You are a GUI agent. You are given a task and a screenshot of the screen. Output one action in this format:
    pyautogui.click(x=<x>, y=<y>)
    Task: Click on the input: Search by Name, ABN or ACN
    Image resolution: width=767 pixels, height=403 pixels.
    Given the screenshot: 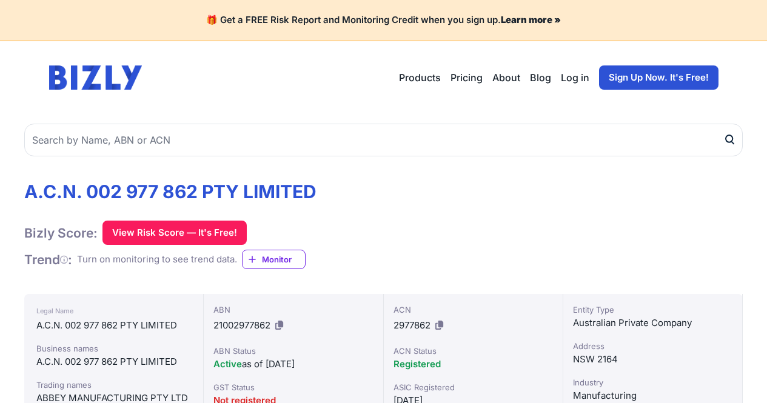 What is the action you would take?
    pyautogui.click(x=383, y=140)
    